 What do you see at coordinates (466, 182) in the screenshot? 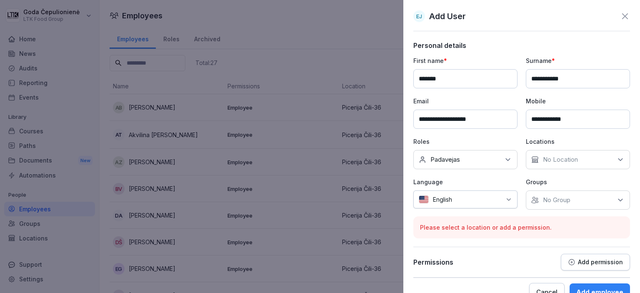
I see `p: Language` at bounding box center [466, 182].